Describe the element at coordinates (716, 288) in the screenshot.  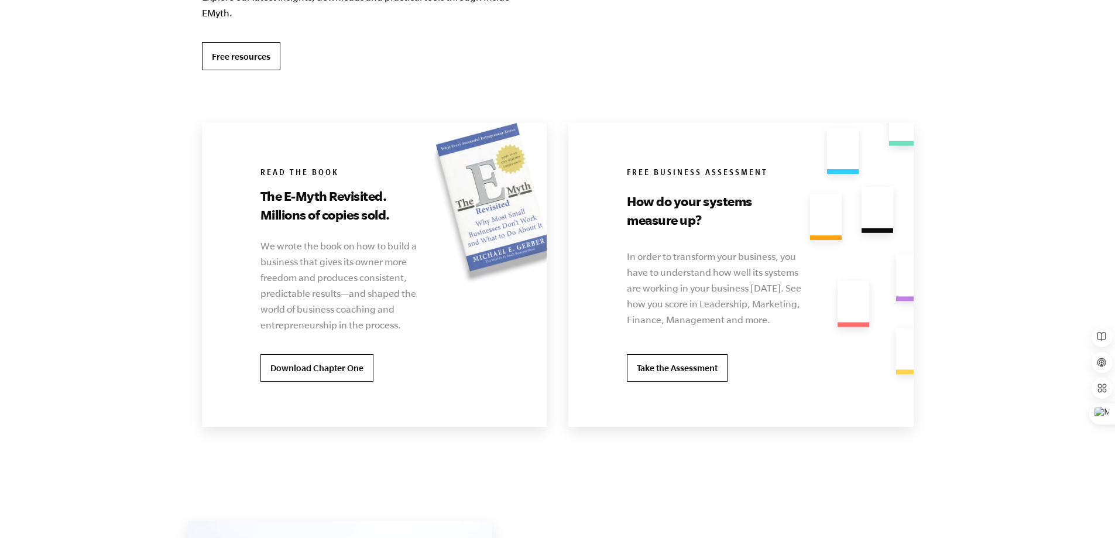
I see `p: In order to transform your business, you have to understand how well its systems are working in y...` at that location.